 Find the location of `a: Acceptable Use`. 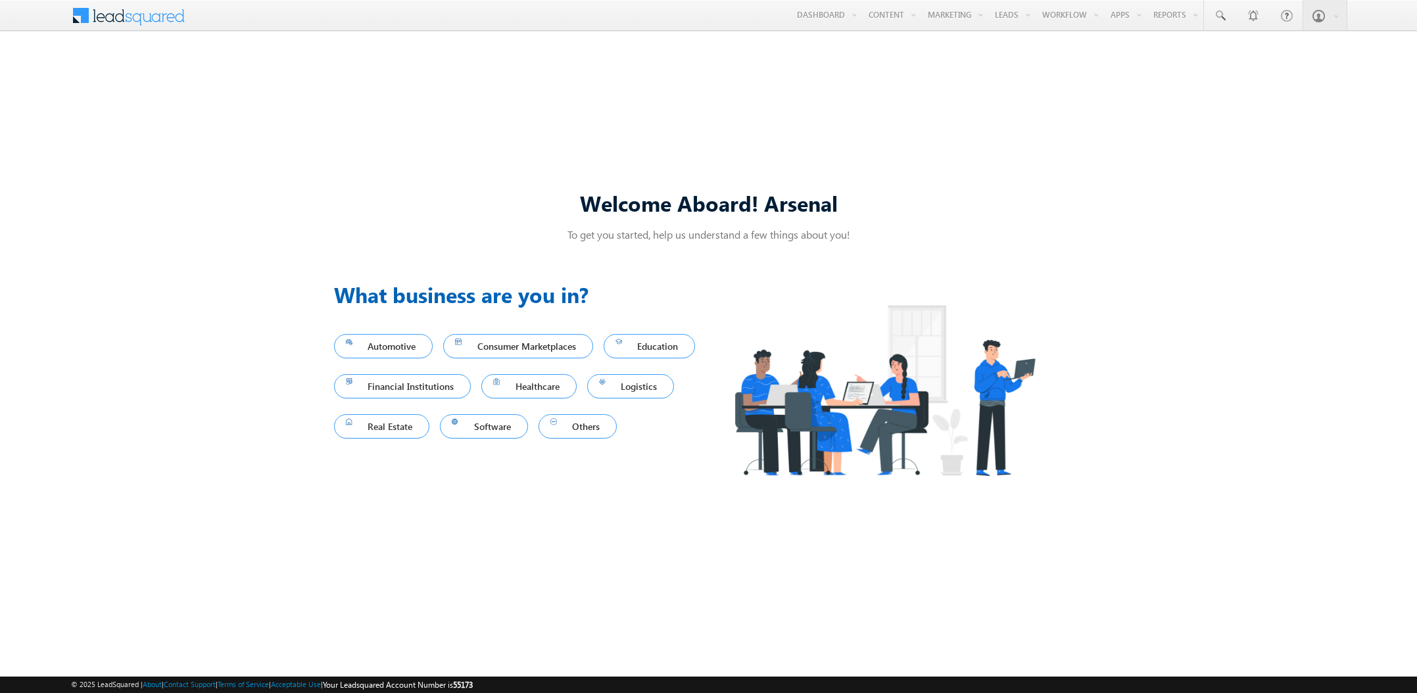

a: Acceptable Use is located at coordinates (296, 684).